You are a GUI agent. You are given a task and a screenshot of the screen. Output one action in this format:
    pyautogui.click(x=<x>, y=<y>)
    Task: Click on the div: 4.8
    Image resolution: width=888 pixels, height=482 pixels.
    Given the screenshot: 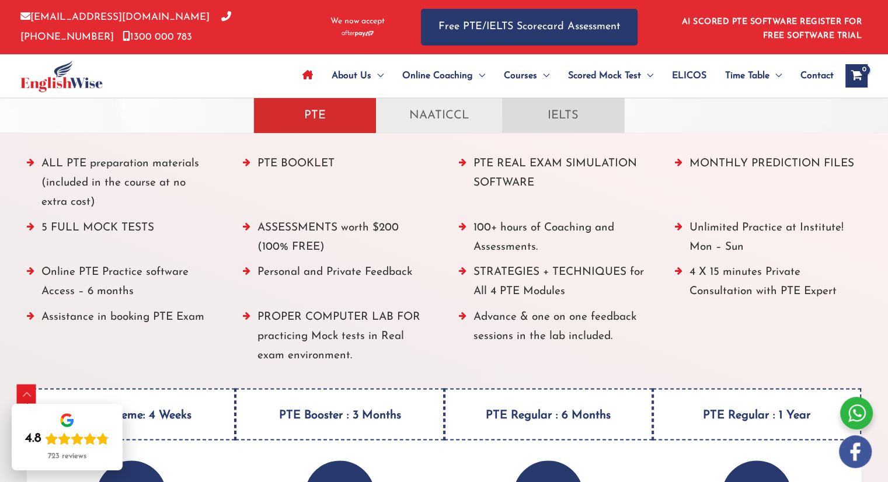 What is the action you would take?
    pyautogui.click(x=33, y=439)
    